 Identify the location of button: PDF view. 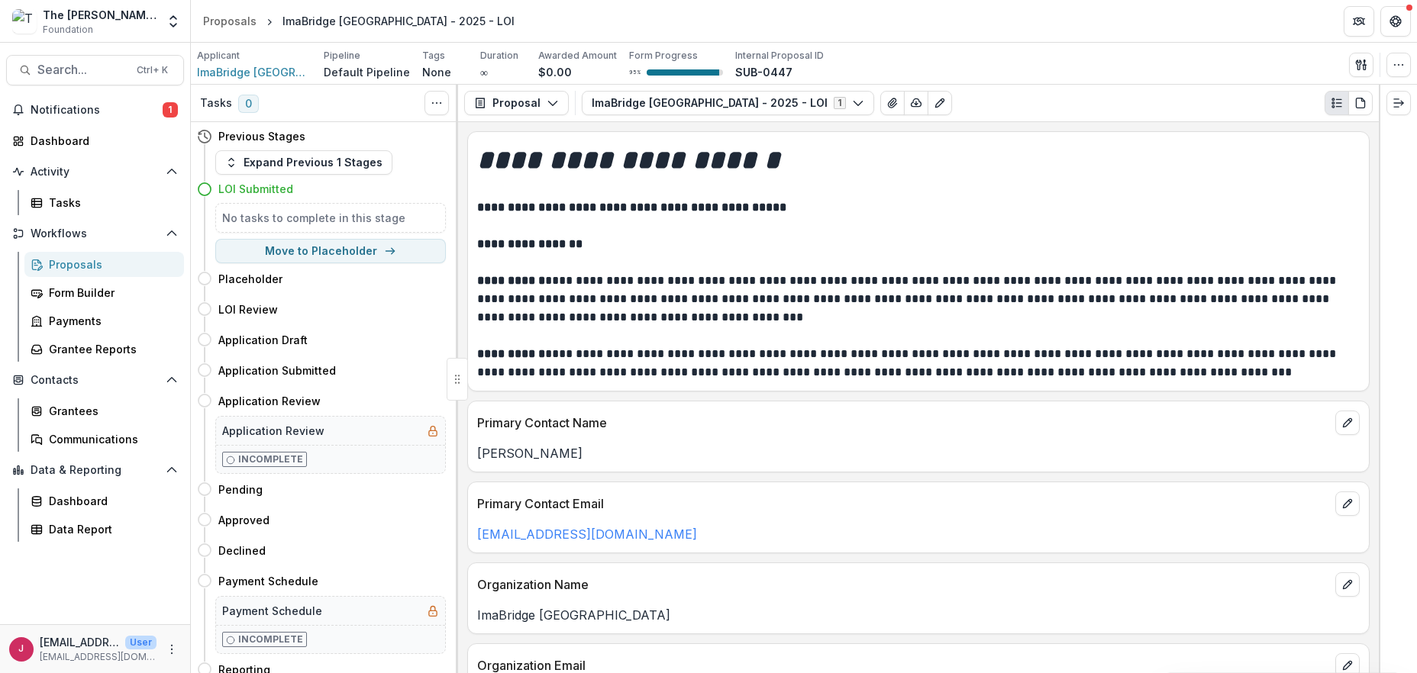
(1361, 103).